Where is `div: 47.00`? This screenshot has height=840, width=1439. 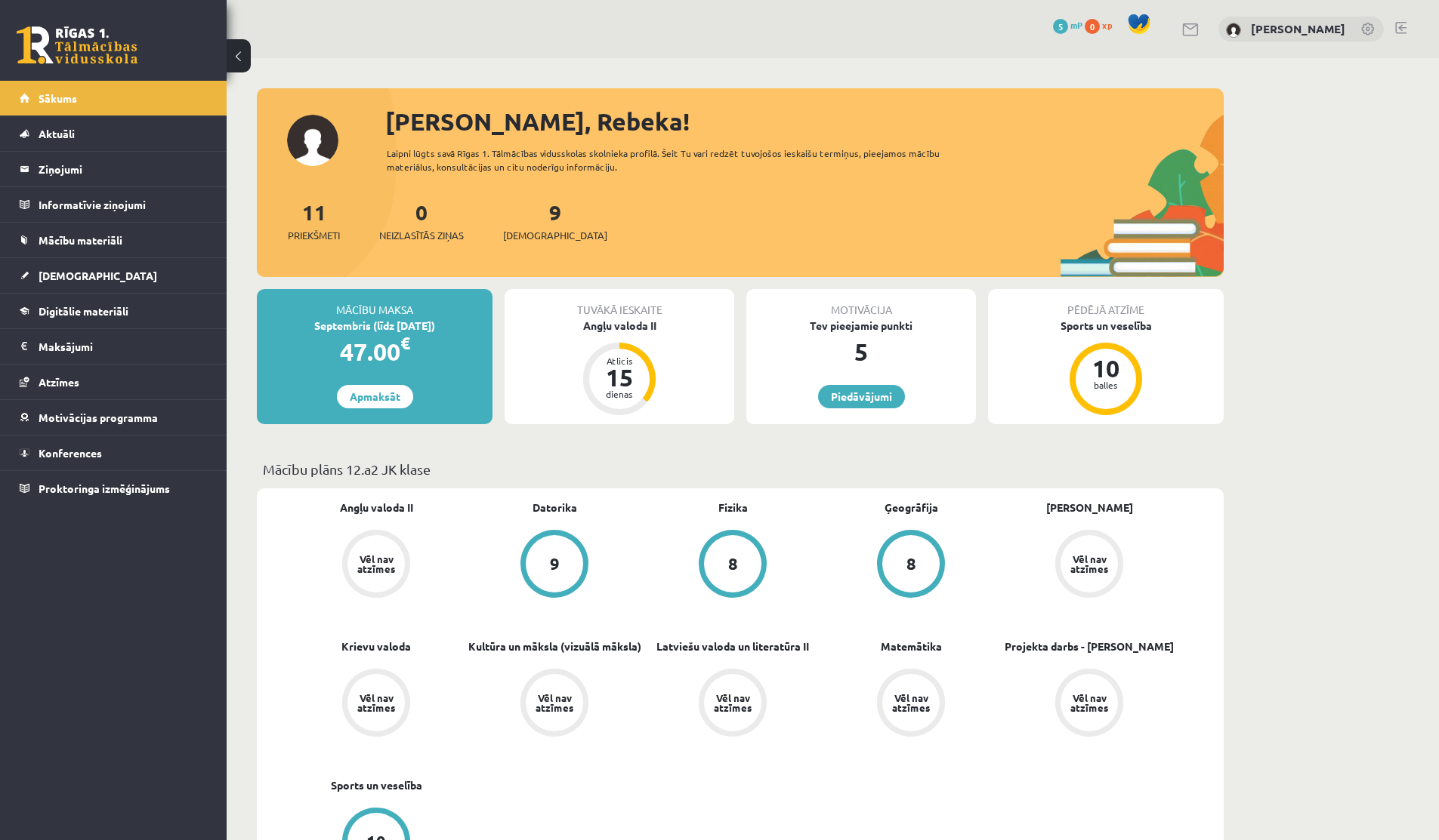 div: 47.00 is located at coordinates (375, 352).